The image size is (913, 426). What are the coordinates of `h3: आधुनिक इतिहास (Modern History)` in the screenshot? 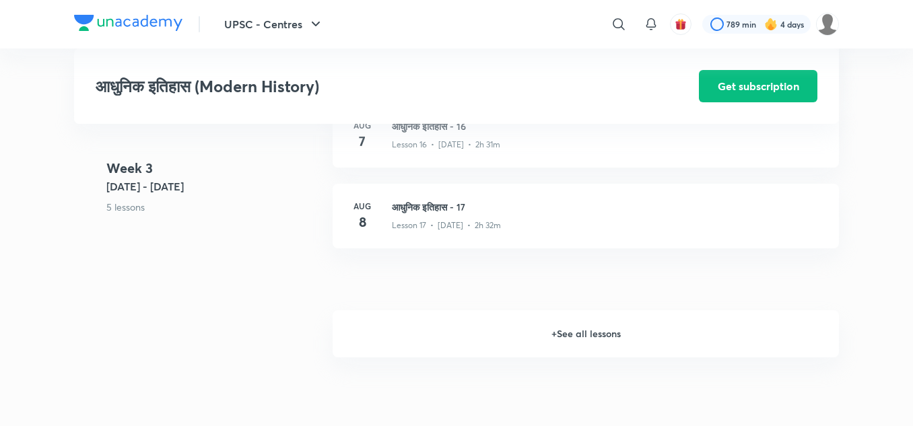 It's located at (359, 86).